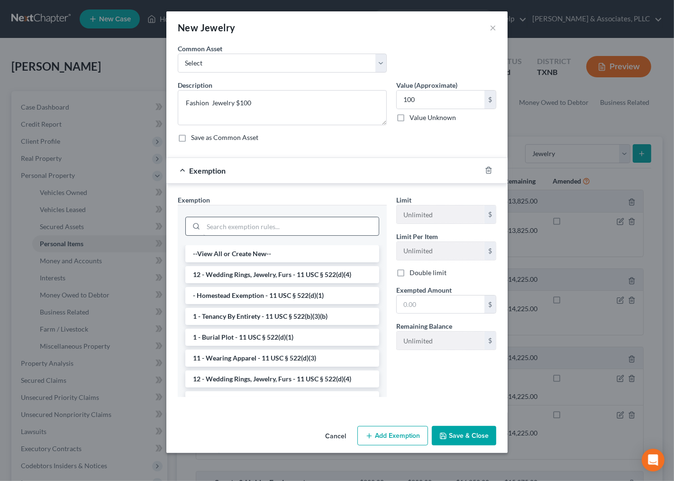  What do you see at coordinates (393, 436) in the screenshot?
I see `button: Add Exemption` at bounding box center [393, 436].